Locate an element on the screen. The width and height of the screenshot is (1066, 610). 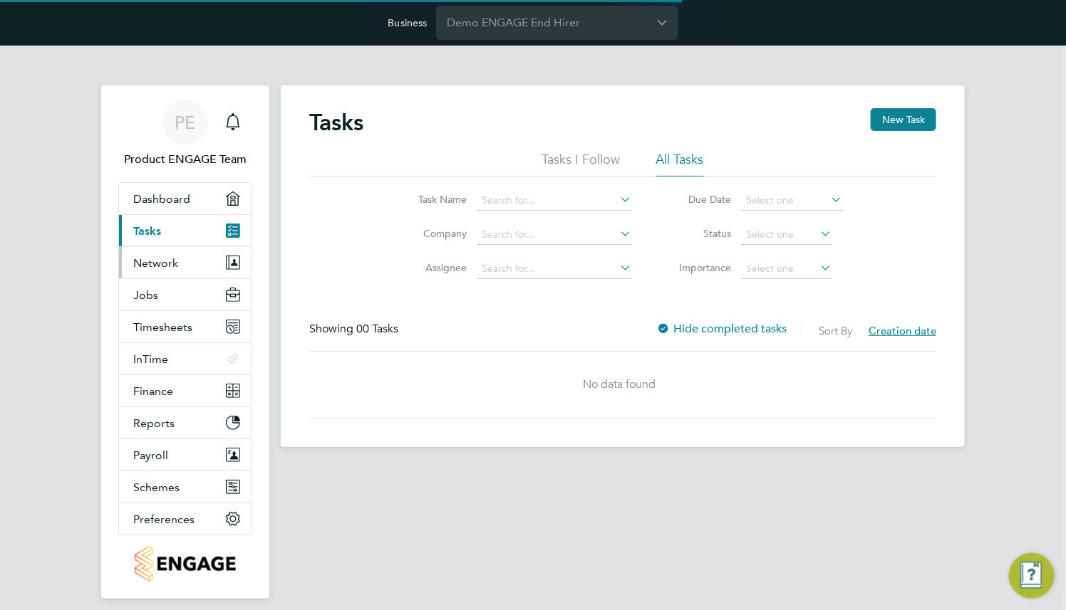
span: Jobs is located at coordinates (145, 295).